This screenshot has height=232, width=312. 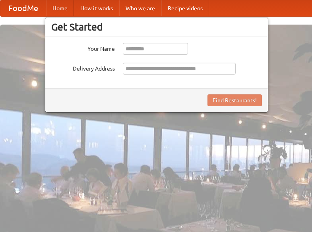 What do you see at coordinates (185, 8) in the screenshot?
I see `a: Recipe videos` at bounding box center [185, 8].